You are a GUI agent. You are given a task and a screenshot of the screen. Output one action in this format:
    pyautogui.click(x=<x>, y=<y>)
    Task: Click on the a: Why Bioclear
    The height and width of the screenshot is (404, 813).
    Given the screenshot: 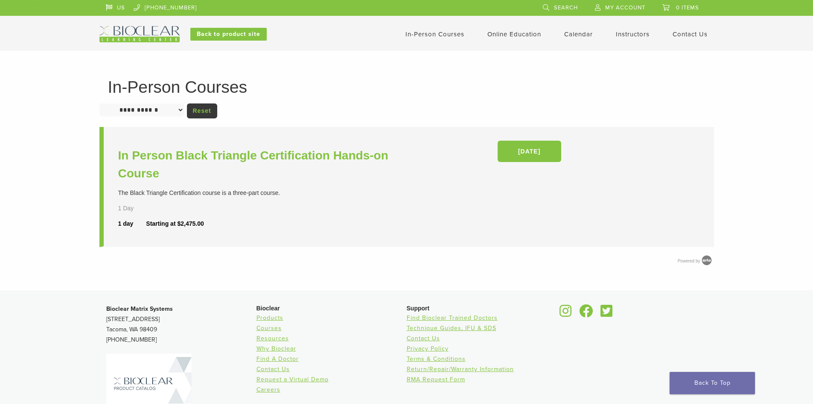 What is the action you would take?
    pyautogui.click(x=276, y=348)
    